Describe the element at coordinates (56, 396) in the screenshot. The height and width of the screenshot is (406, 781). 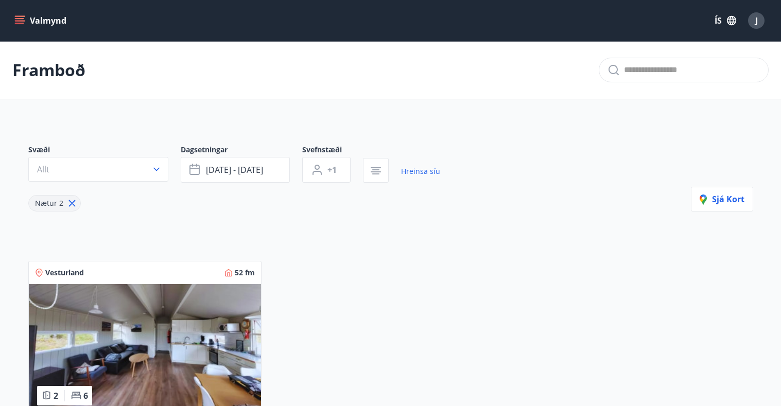
I see `span: 2` at that location.